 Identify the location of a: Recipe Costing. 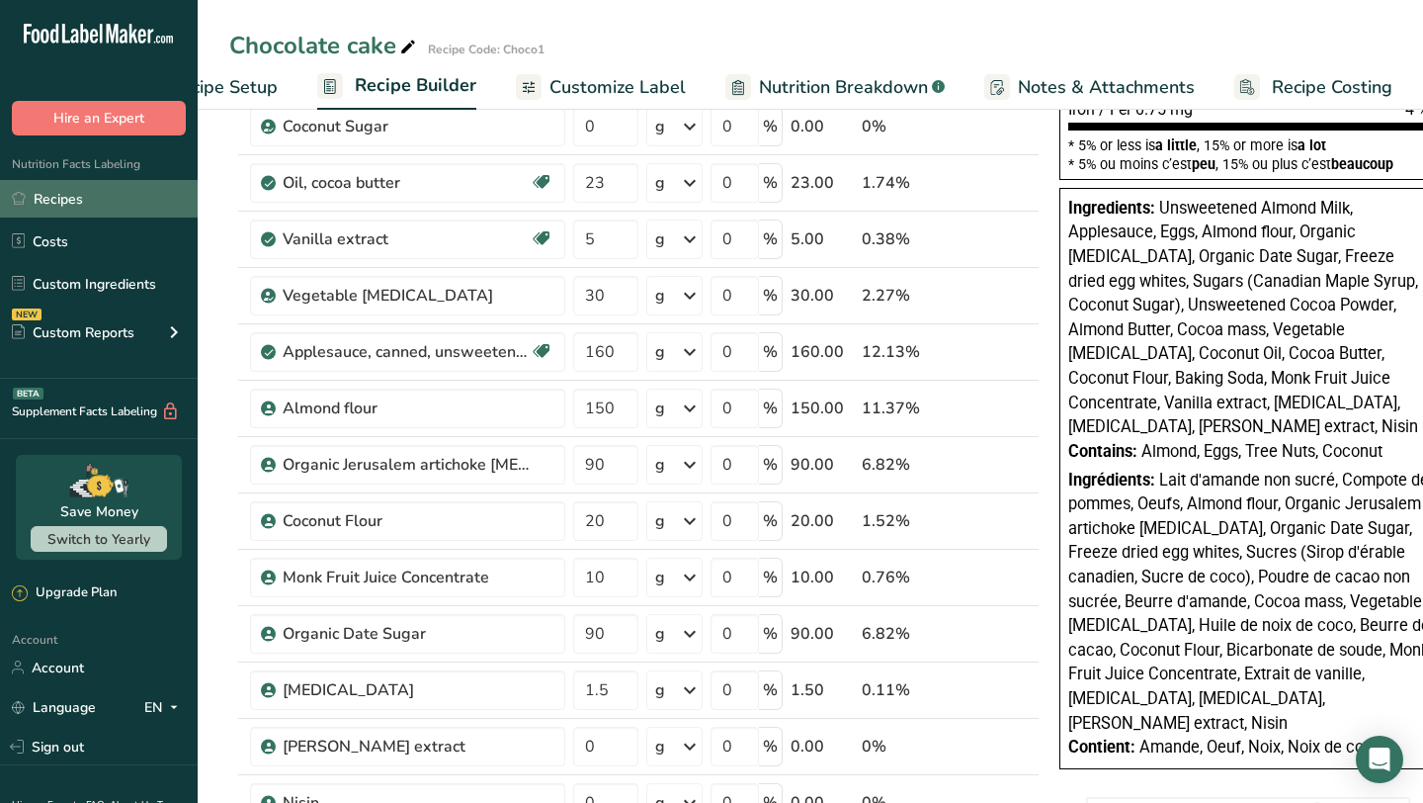
(1313, 87).